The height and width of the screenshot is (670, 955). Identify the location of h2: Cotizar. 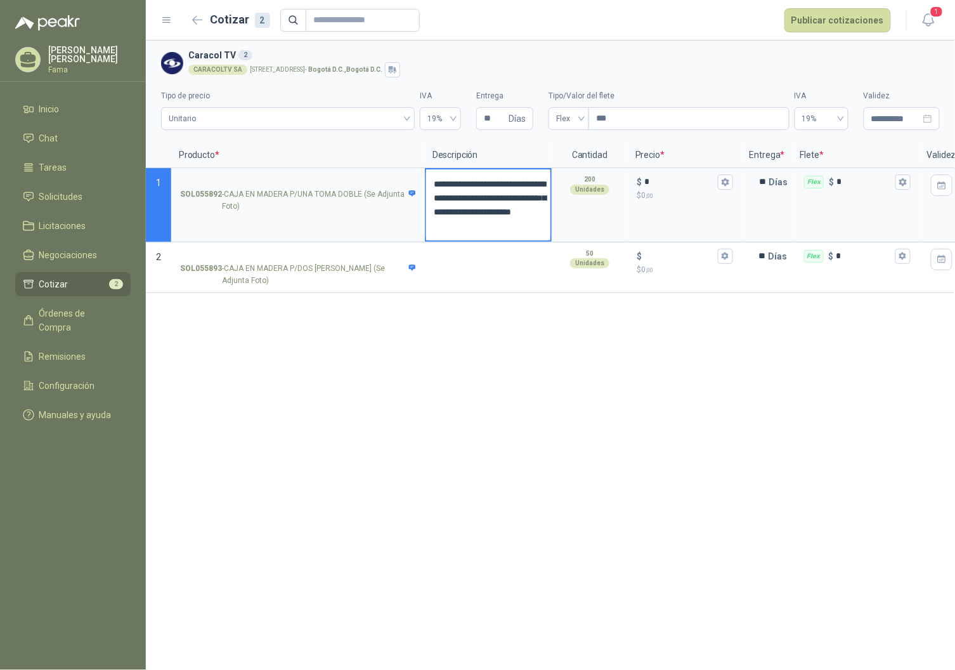
(240, 20).